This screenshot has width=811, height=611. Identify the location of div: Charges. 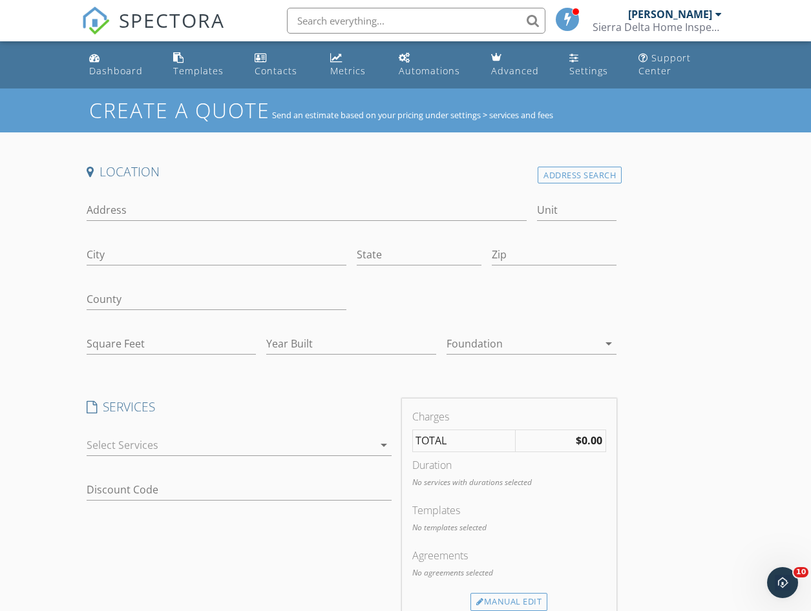
(509, 417).